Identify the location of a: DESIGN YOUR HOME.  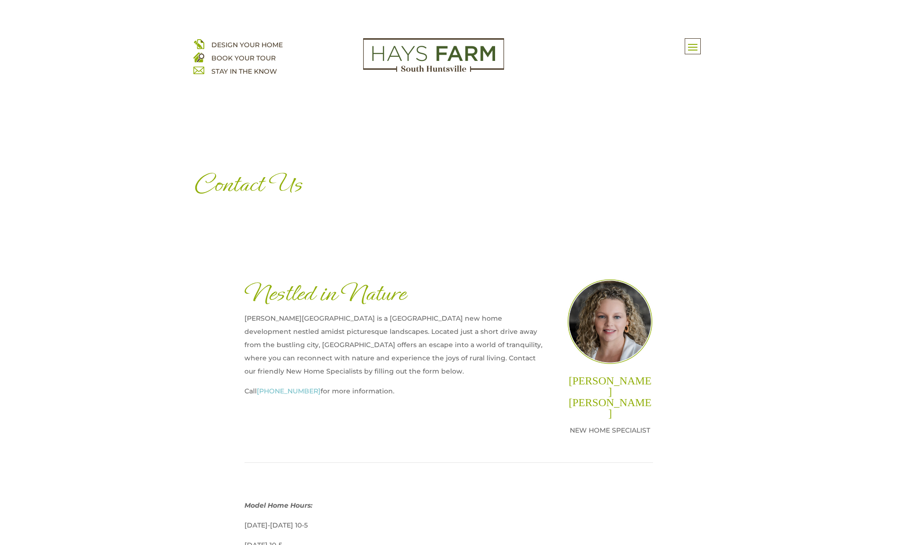
(247, 45).